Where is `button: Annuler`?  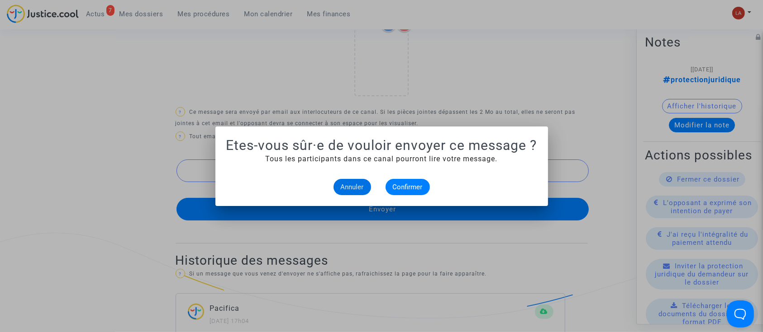 button: Annuler is located at coordinates (352, 187).